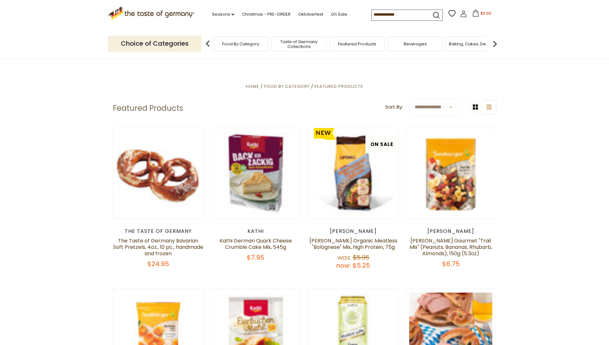 The image size is (609, 345). What do you see at coordinates (256, 231) in the screenshot?
I see `div: Kathi` at bounding box center [256, 231].